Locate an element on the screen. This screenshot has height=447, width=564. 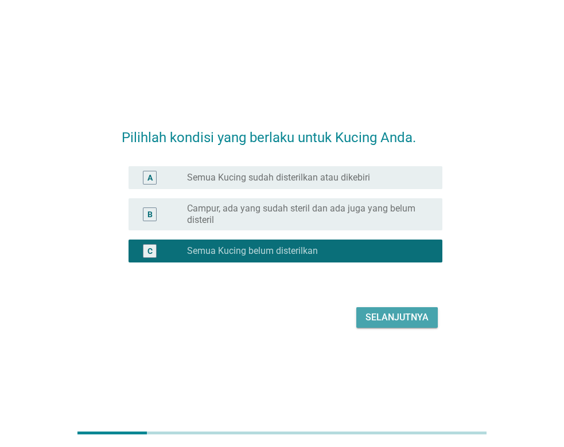
div: Selanjutnya is located at coordinates (397, 318).